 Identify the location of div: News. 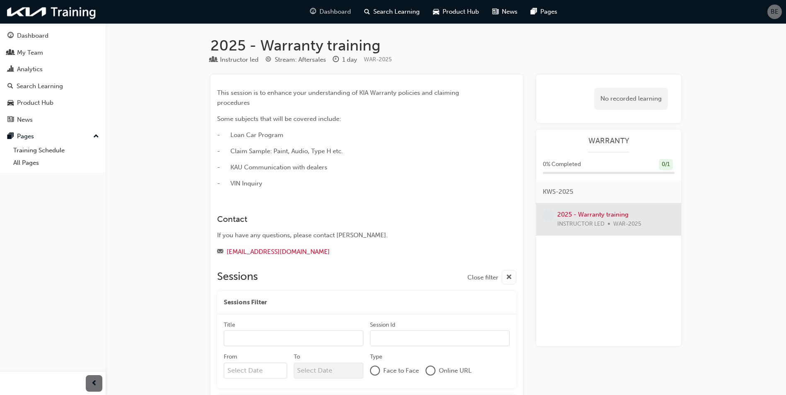
(25, 120).